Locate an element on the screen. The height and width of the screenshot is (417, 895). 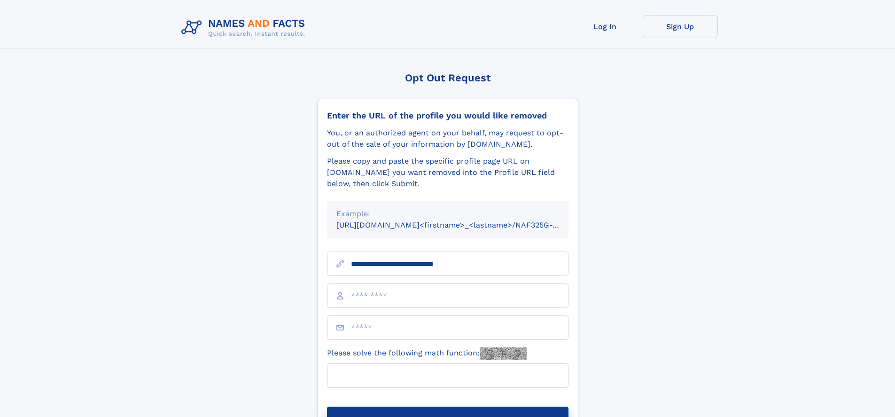
a: Sign Up is located at coordinates (681, 26).